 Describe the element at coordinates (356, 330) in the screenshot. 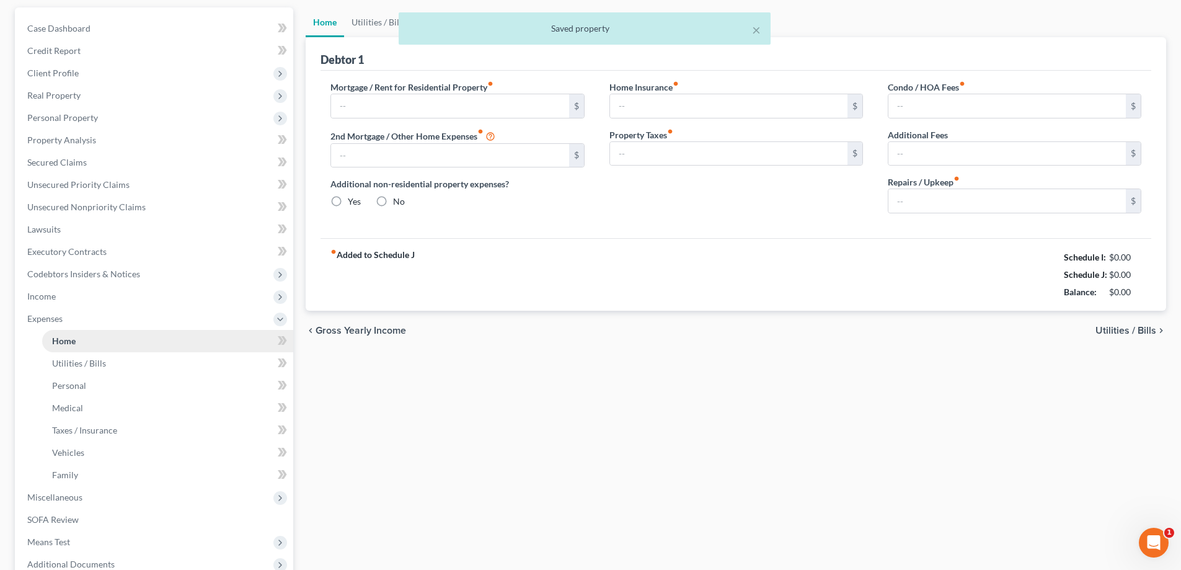

I see `button: chevron_left Gross Yearly Income` at that location.